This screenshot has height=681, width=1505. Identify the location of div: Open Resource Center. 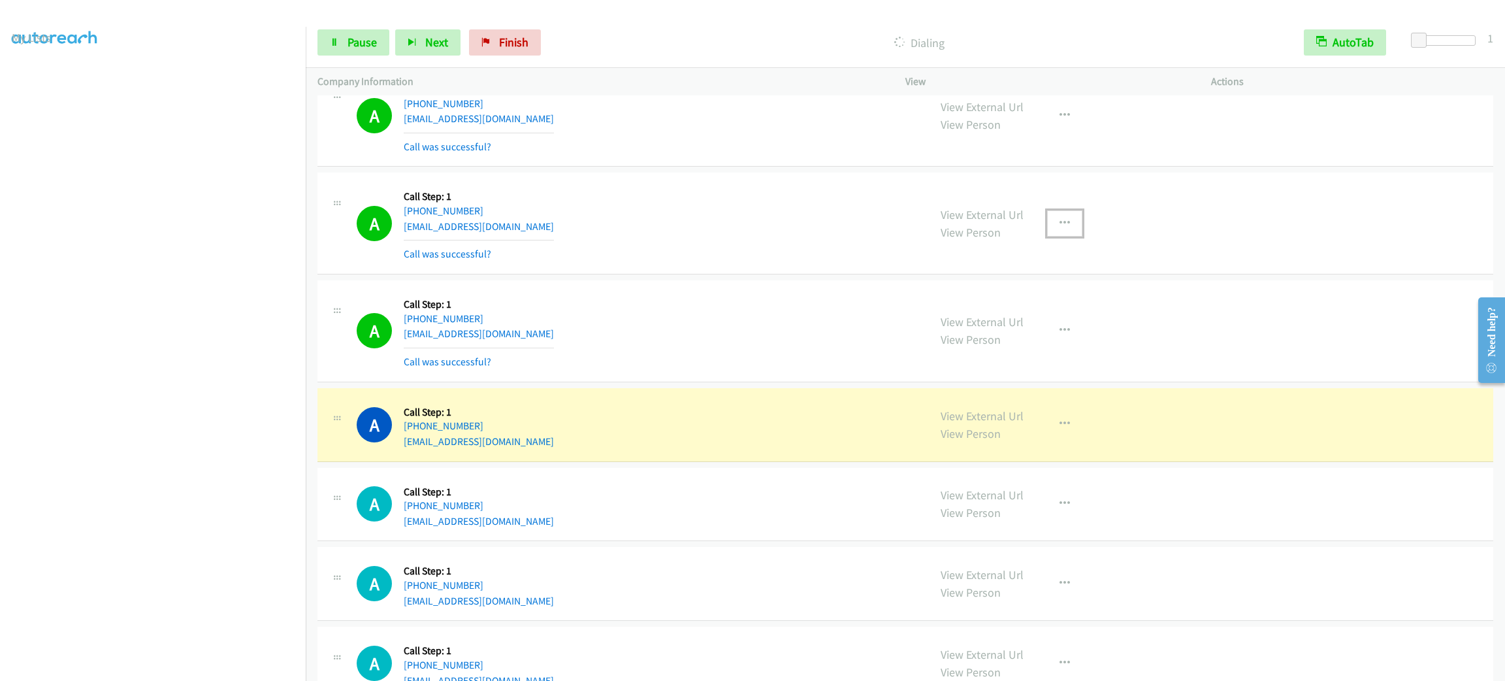
(24, 52).